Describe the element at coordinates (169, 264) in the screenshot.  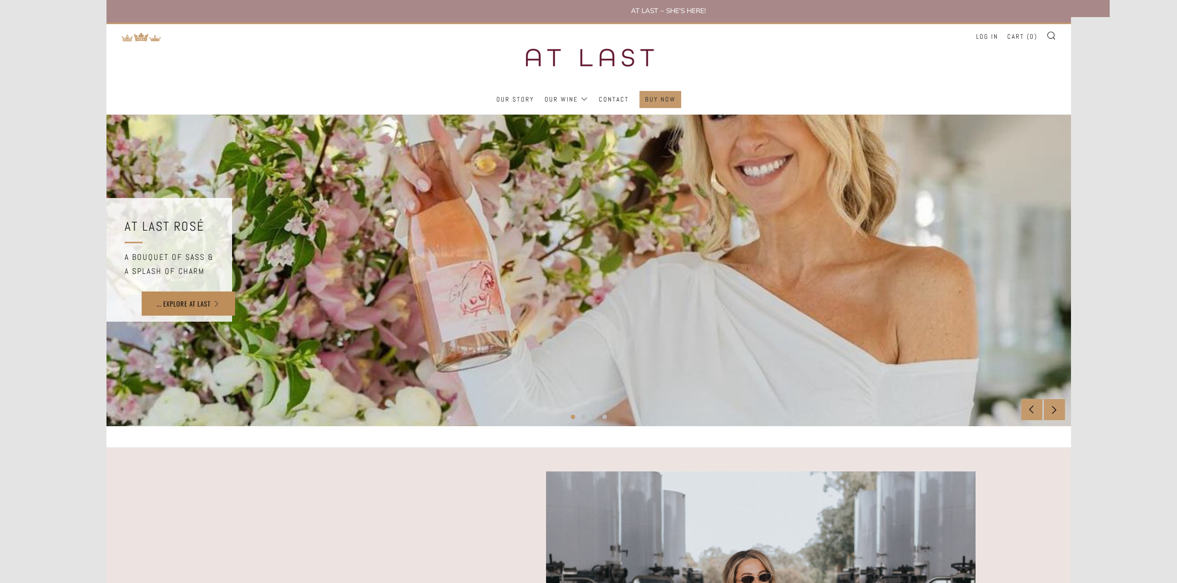
I see `h5: A BOUQUET OF SASS & A SPLASH OF CHARM` at that location.